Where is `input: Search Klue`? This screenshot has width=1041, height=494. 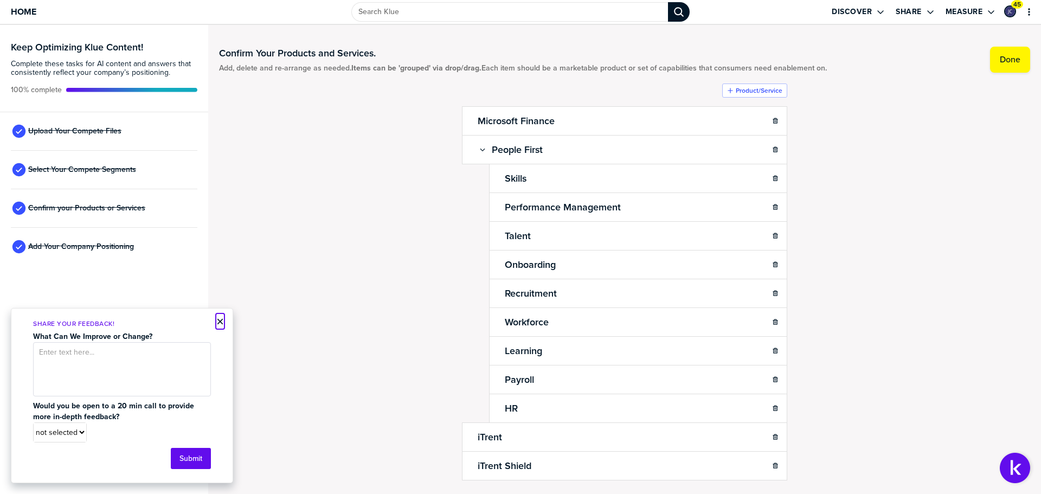 input: Search Klue is located at coordinates (510, 12).